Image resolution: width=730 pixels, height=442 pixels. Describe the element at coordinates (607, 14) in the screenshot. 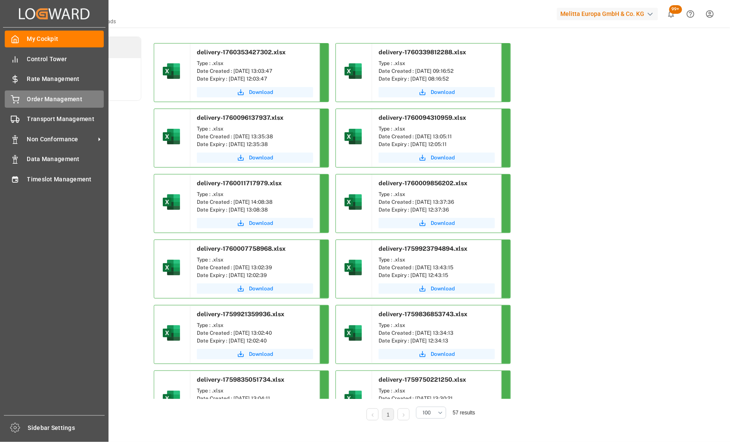

I see `div: Melitta Europa GmbH & Co. KG` at that location.